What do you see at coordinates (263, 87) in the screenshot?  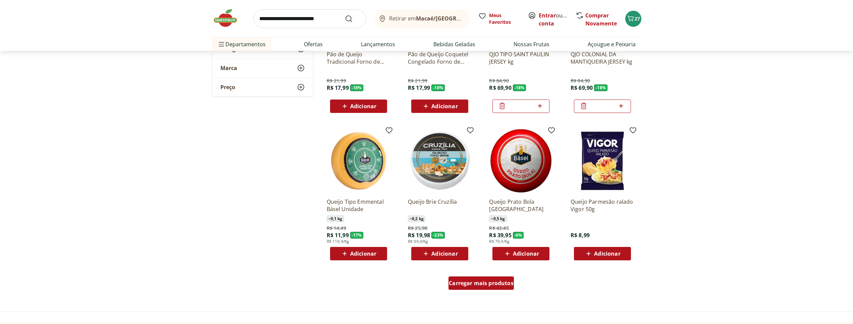 I see `button: Preço` at bounding box center [263, 87].